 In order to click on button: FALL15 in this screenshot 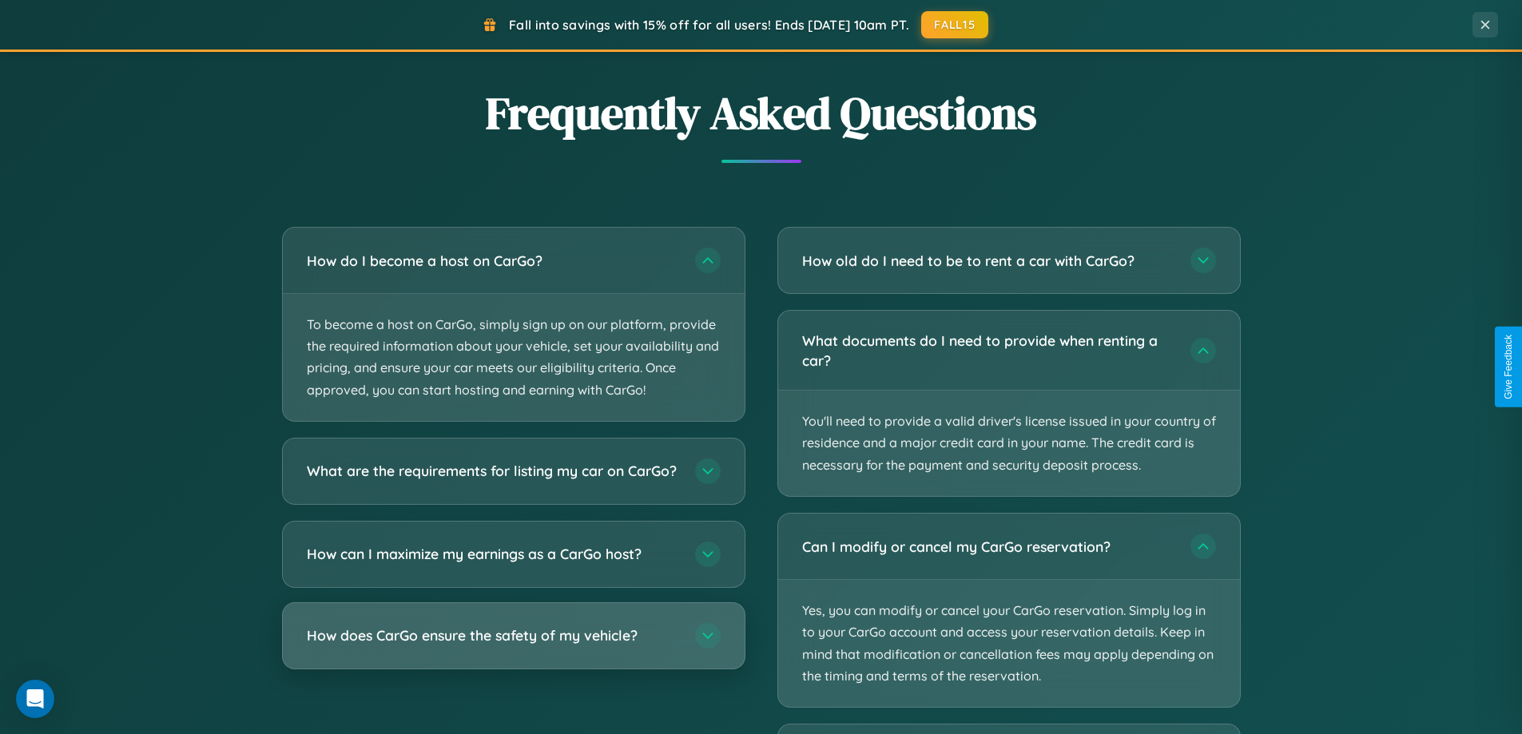, I will do `click(955, 25)`.